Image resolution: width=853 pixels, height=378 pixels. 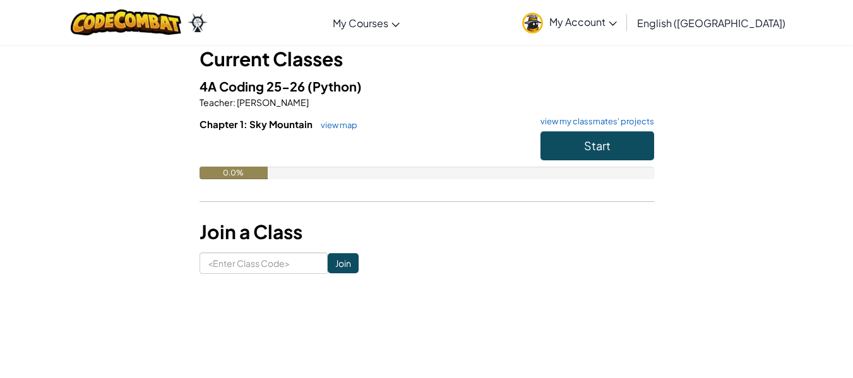 What do you see at coordinates (198, 23) in the screenshot?
I see `img: Ozaria` at bounding box center [198, 23].